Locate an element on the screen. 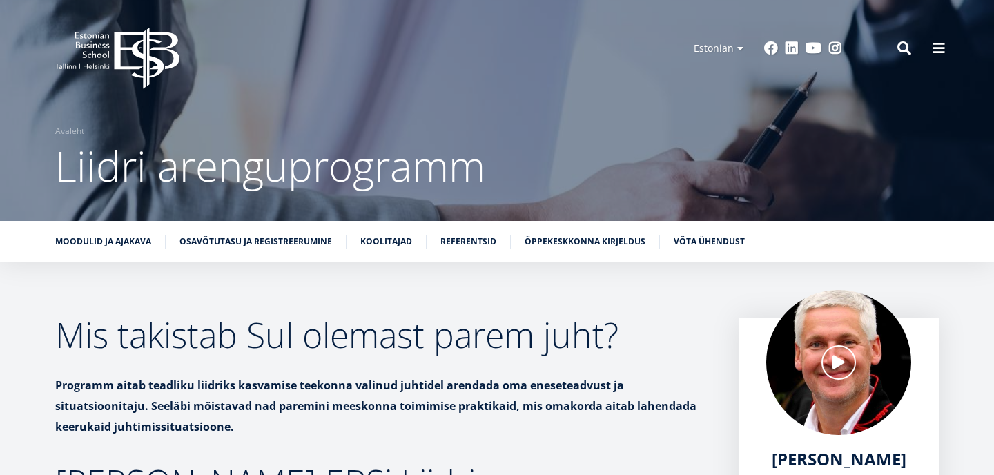  a: Linkedin is located at coordinates (792, 48).